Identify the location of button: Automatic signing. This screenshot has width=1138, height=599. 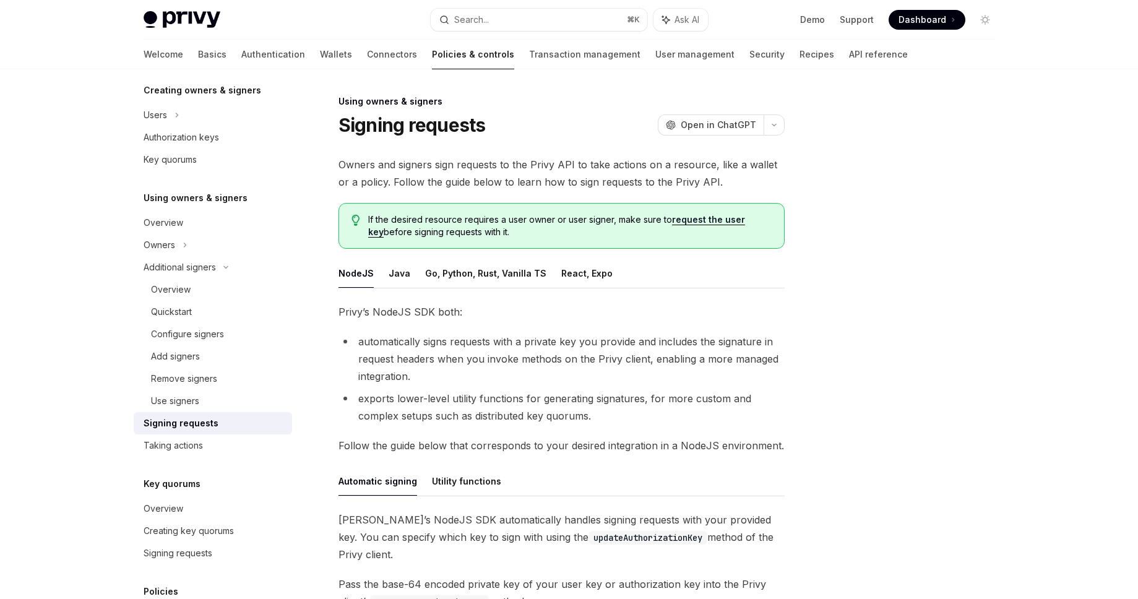
(378, 481).